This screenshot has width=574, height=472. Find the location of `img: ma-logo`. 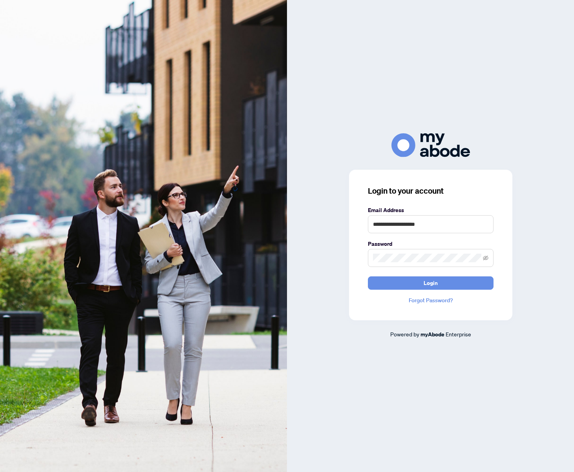

img: ma-logo is located at coordinates (431, 145).